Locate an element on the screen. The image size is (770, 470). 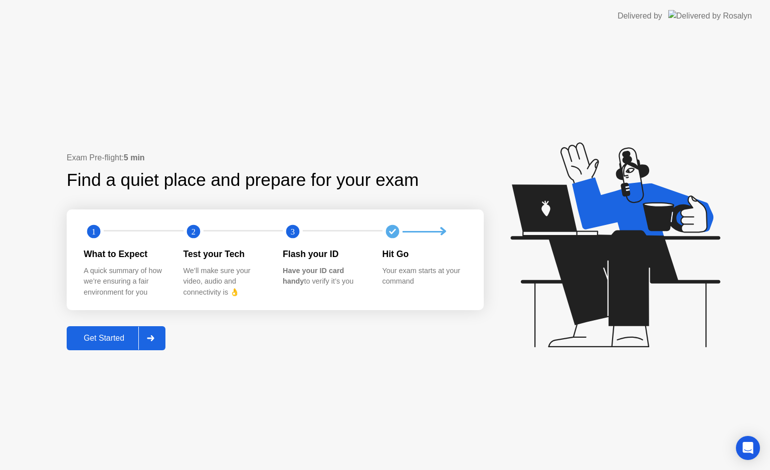
button: Get Started is located at coordinates (116, 338).